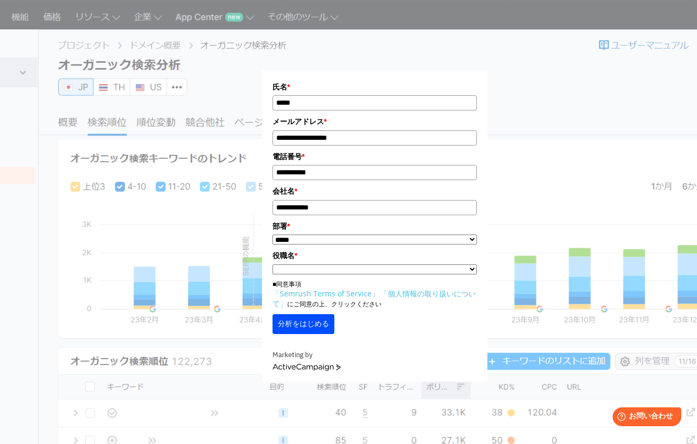  I want to click on p: ■同意事項 にご同意の上、クリックください, so click(375, 294).